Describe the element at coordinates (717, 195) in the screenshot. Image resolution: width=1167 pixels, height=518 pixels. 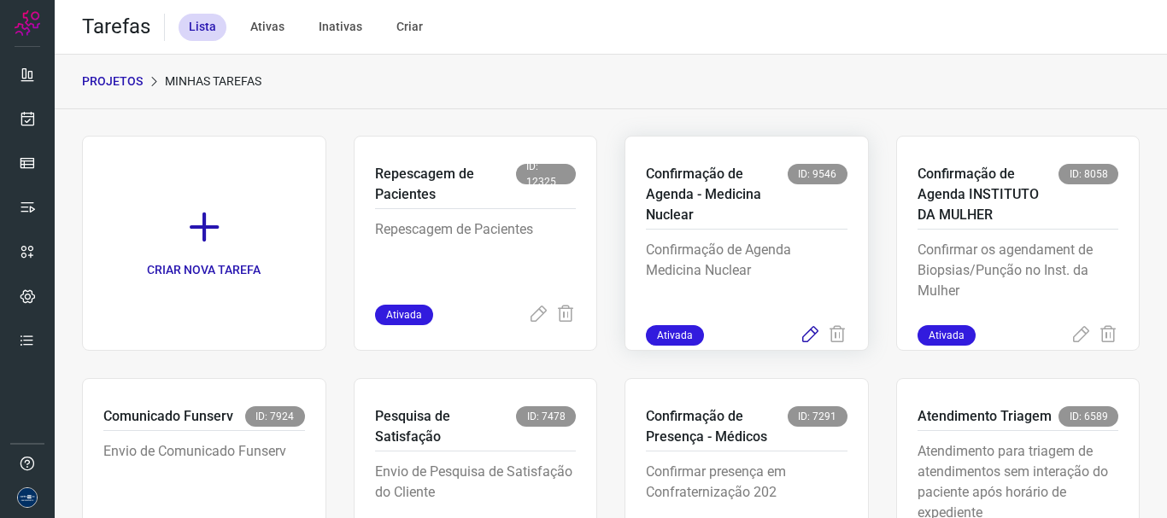
I see `p: Confirmação de Agenda - Medicina Nuclear` at that location.